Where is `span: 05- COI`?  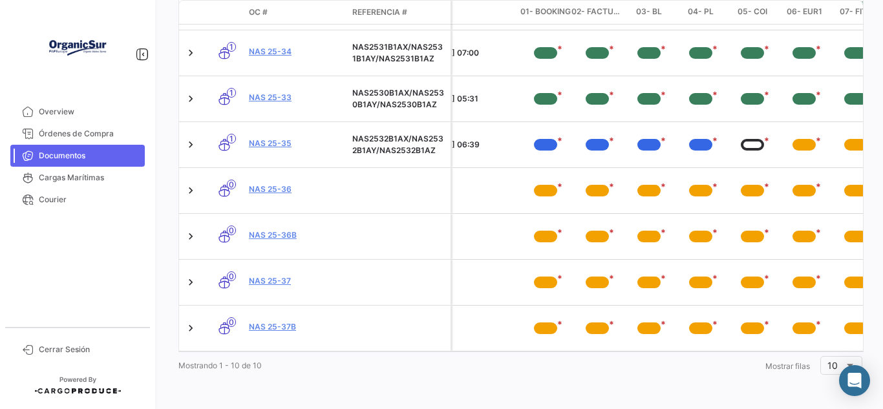 span: 05- COI is located at coordinates (753, 12).